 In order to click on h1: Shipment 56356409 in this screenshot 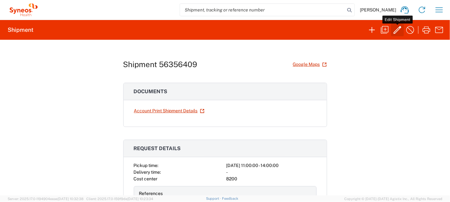, I will do `click(160, 64)`.